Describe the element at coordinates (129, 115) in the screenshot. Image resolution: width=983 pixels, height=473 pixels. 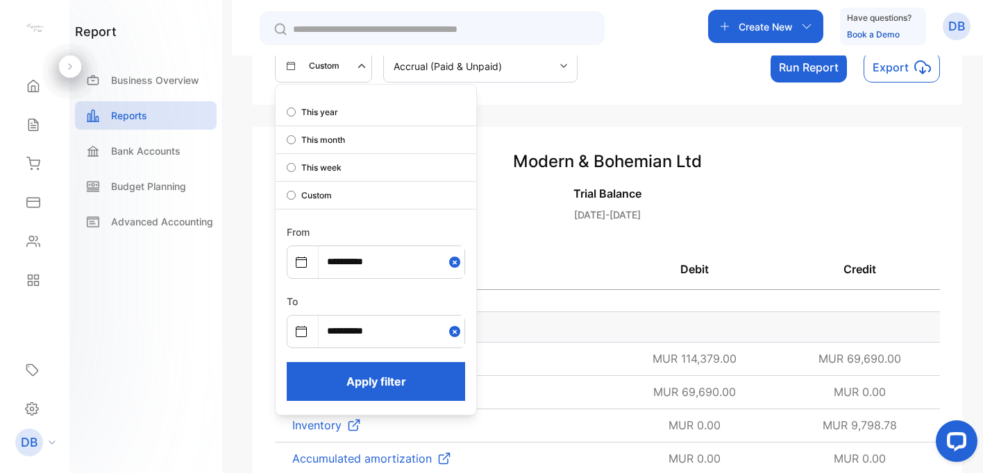
I see `p: Reports` at that location.